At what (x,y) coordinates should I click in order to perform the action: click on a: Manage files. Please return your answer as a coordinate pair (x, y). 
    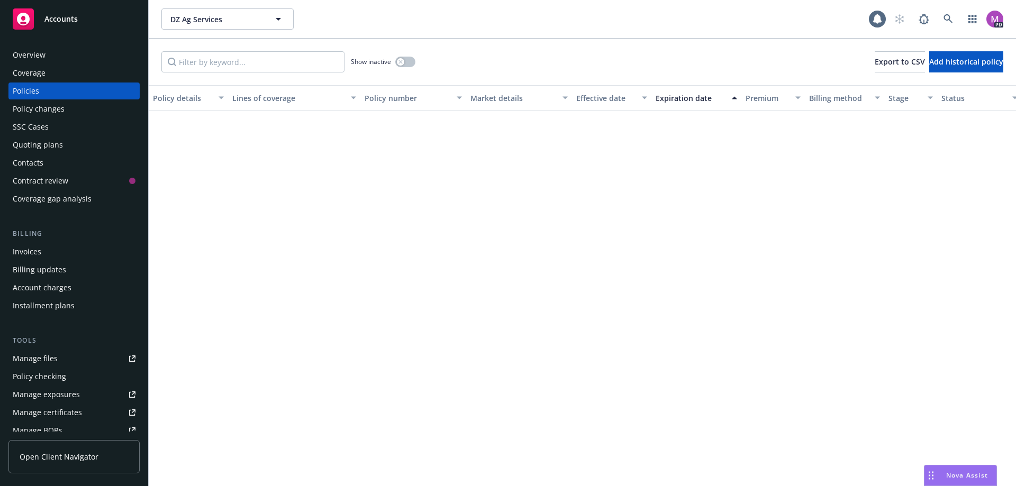
    Looking at the image, I should click on (74, 359).